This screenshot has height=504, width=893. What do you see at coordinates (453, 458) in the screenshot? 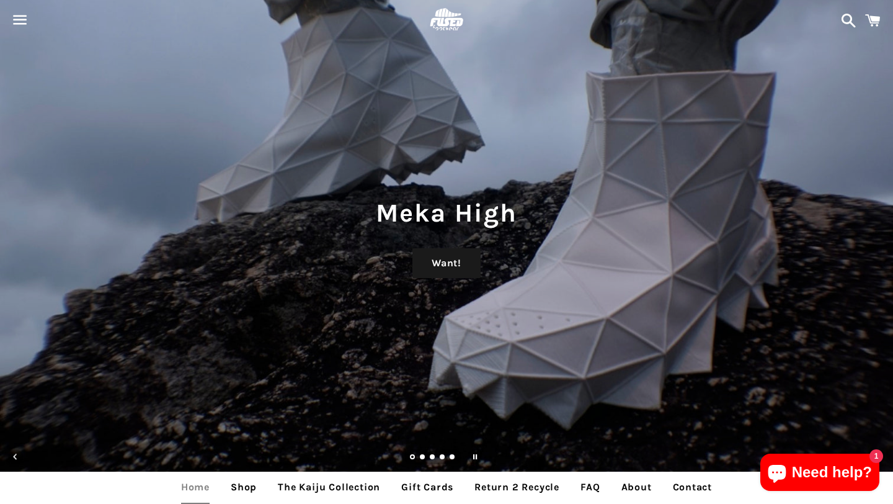
I see `a: Load slide 5` at bounding box center [453, 458].